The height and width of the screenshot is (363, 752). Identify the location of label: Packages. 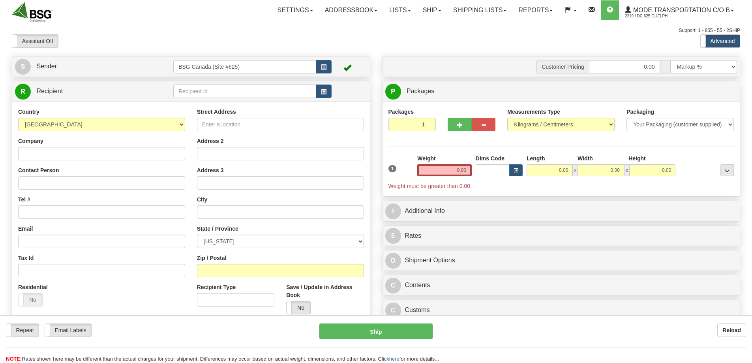
(401, 112).